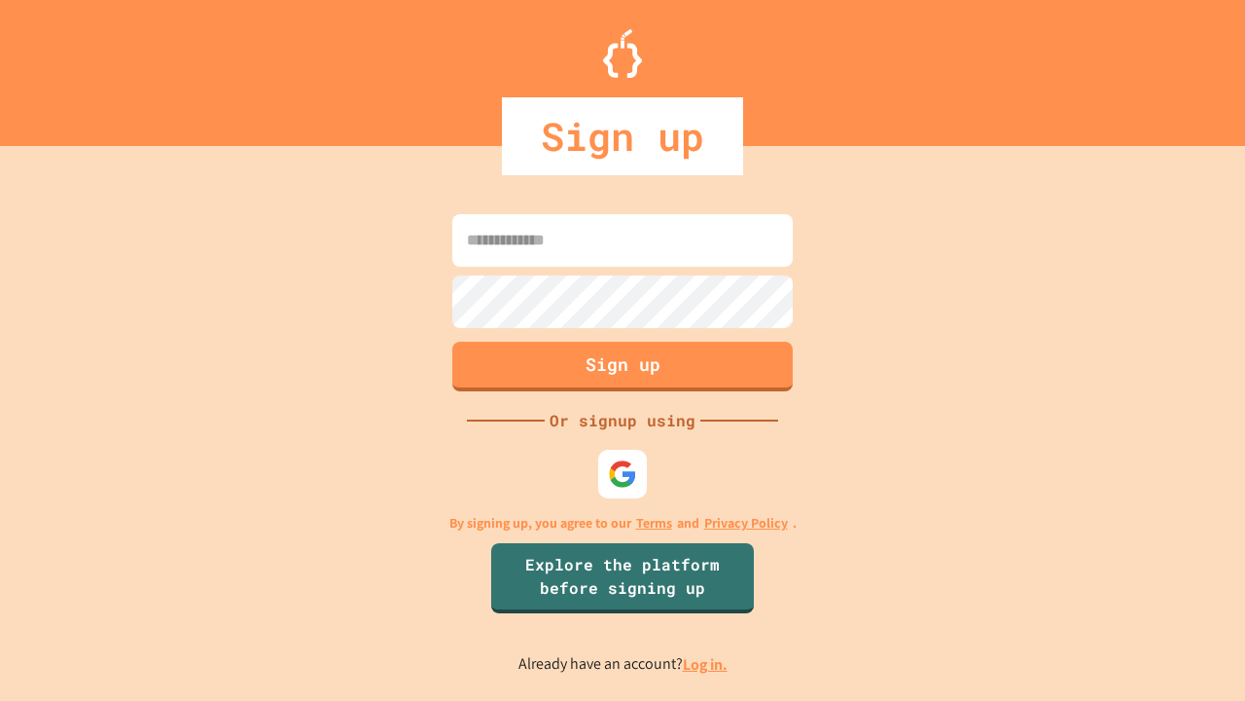 The width and height of the screenshot is (1245, 701). Describe the element at coordinates (623, 136) in the screenshot. I see `div: Sign up` at that location.